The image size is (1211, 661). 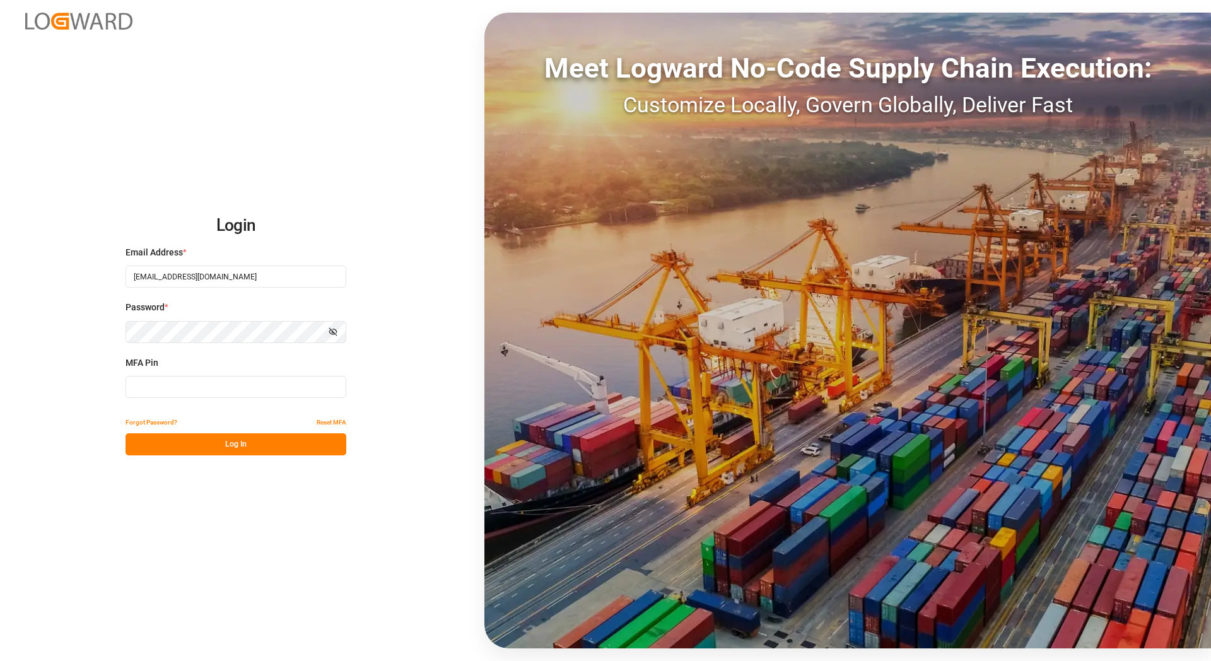 What do you see at coordinates (848, 68) in the screenshot?
I see `div: Meet Logward No-Code Supply Chain Execution:` at bounding box center [848, 68].